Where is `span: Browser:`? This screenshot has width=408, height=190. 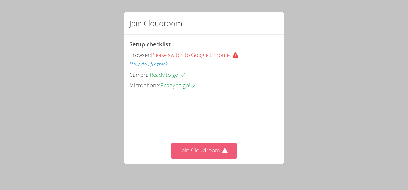 span: Browser: is located at coordinates (140, 55).